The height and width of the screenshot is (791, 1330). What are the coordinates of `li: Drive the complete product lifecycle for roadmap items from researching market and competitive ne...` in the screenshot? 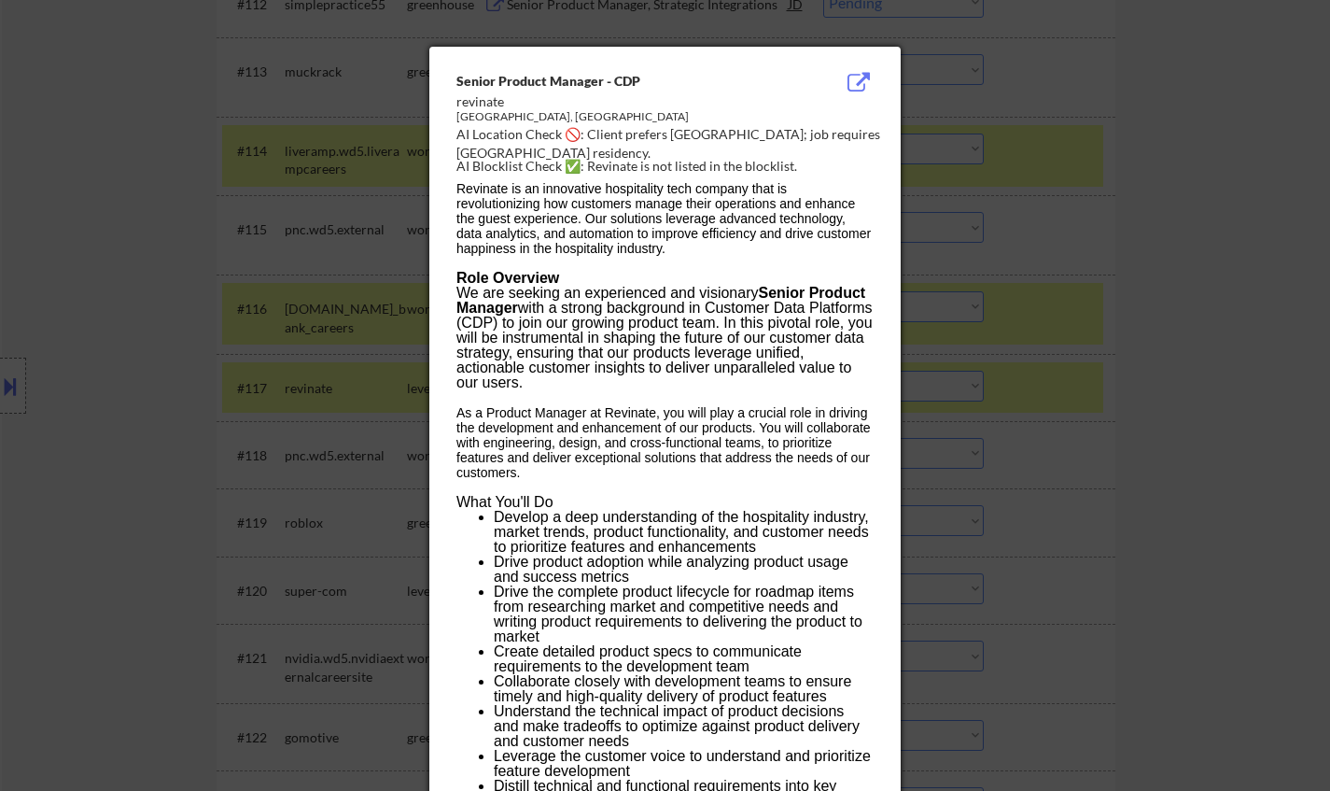 It's located at (683, 614).